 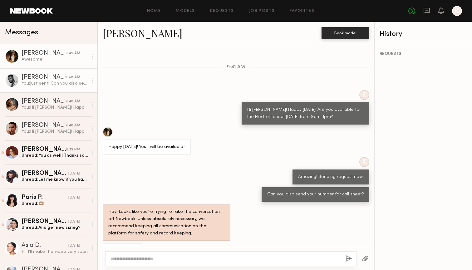 I want to click on div: Hey! Looks like you’re trying to take the conversation off Newbook. Unless absolutely necessary, ..., so click(x=166, y=223).